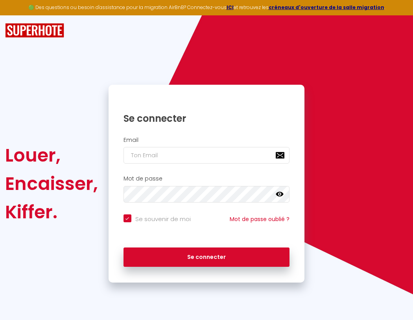 This screenshot has width=413, height=320. What do you see at coordinates (207, 178) in the screenshot?
I see `h2: Mot de passe` at bounding box center [207, 178].